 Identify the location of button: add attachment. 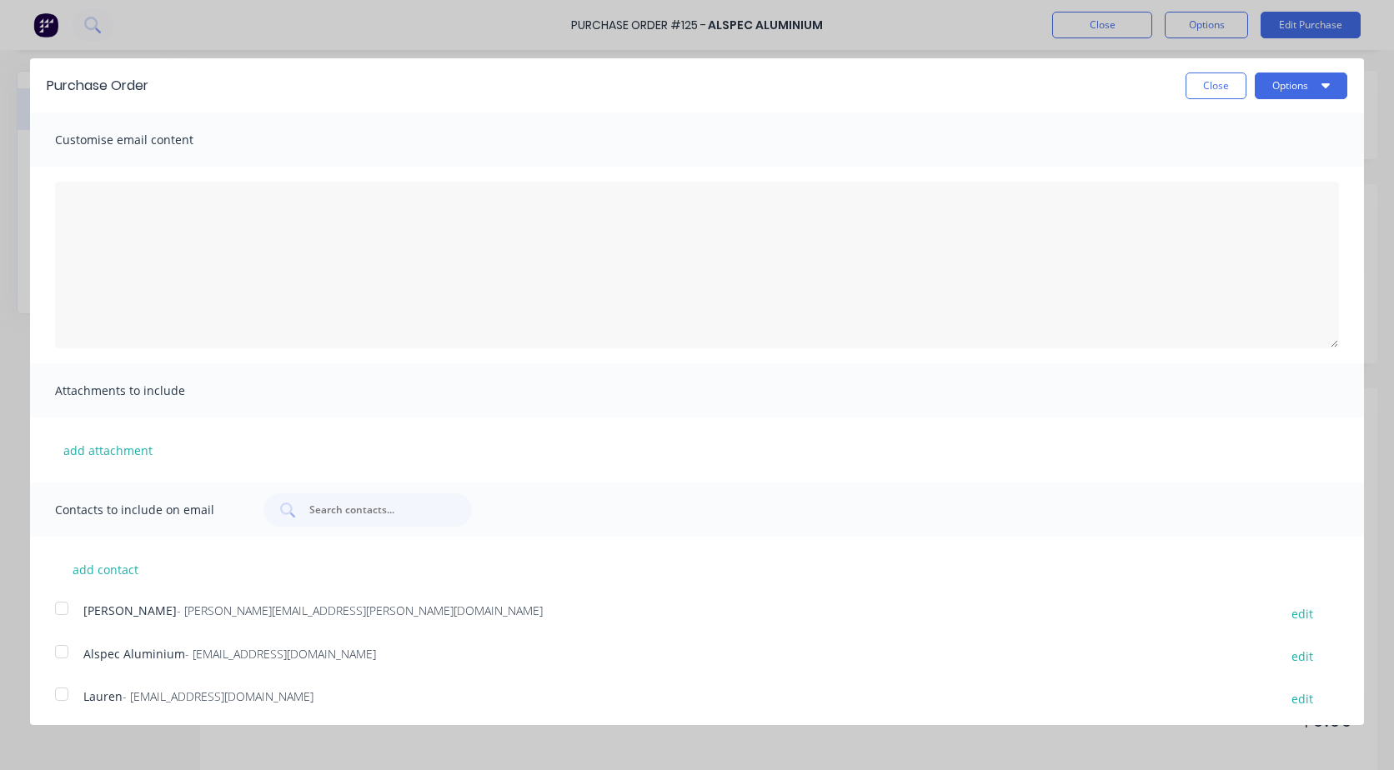
(108, 450).